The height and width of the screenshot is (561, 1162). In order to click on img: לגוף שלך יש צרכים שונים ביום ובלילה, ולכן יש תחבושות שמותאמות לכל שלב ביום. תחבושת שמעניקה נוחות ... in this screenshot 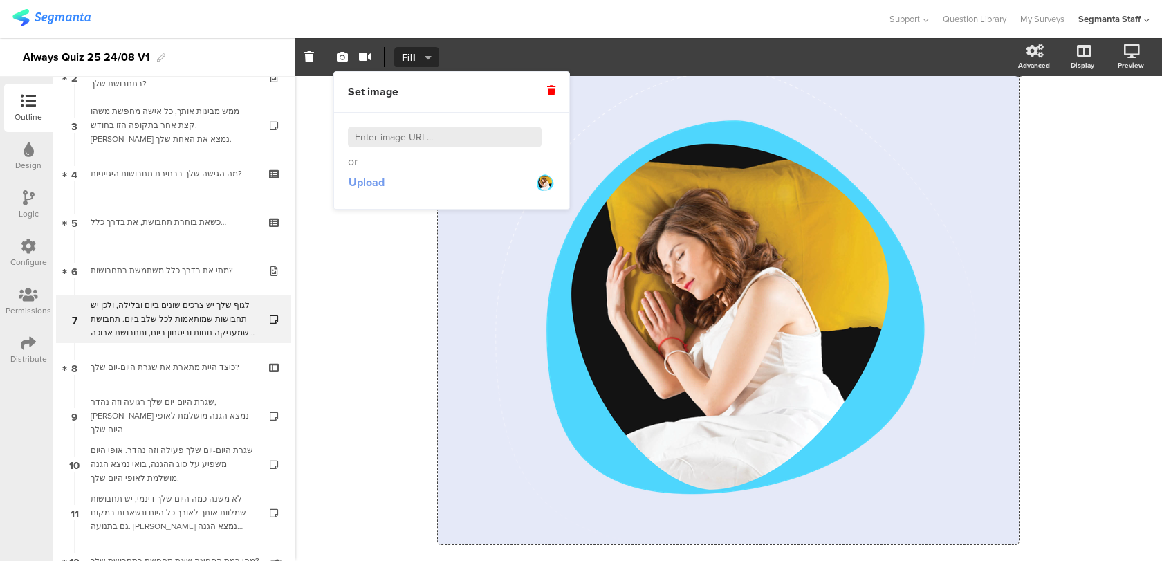, I will do `click(728, 306)`.